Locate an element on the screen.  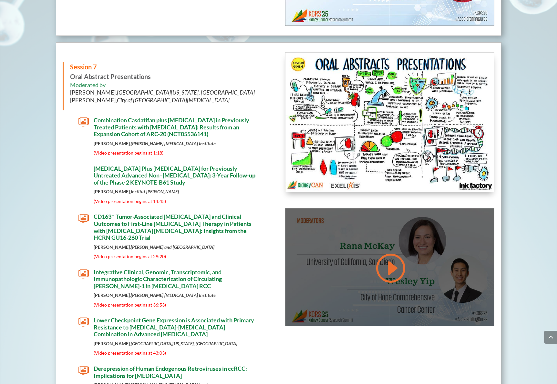
h6: Moderated by is located at coordinates (168, 94).